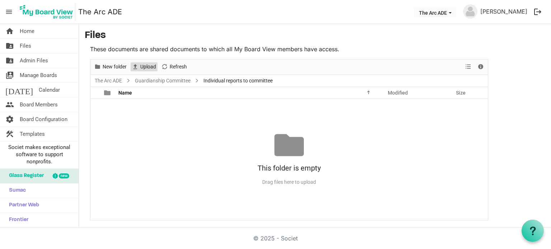 This screenshot has width=551, height=249. What do you see at coordinates (480, 67) in the screenshot?
I see `button: Details` at bounding box center [480, 67].